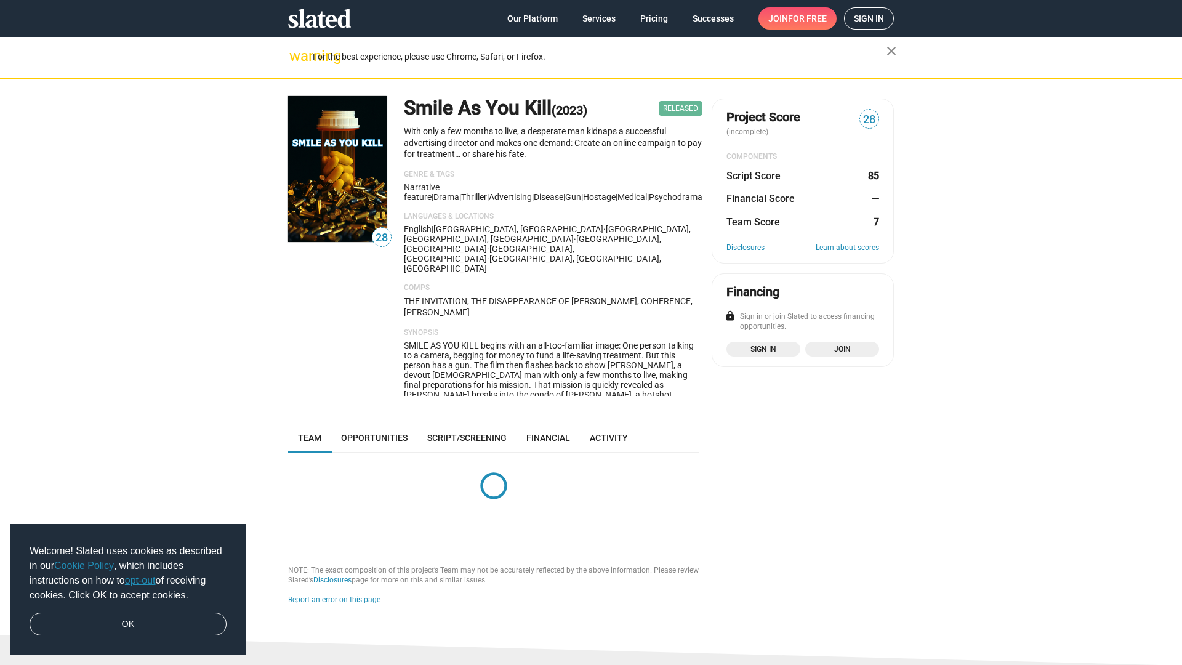 The image size is (1182, 665). Describe the element at coordinates (675, 197) in the screenshot. I see `span: psychodrama` at that location.